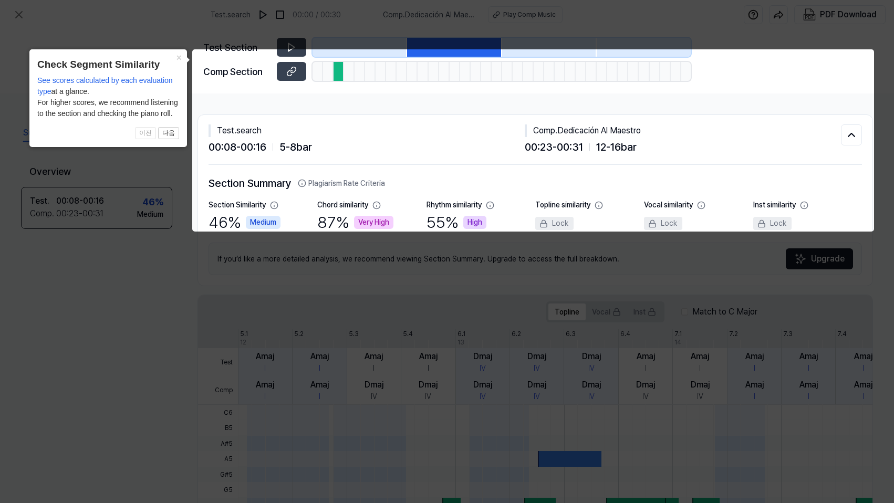 The image size is (894, 503). What do you see at coordinates (263, 222) in the screenshot?
I see `div: Medium` at bounding box center [263, 222].